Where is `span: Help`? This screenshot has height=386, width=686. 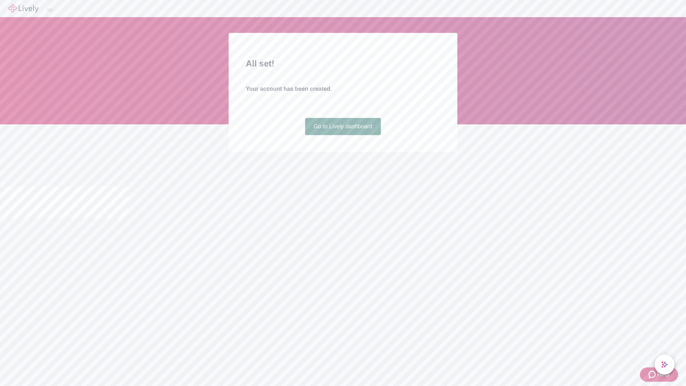 span: Help is located at coordinates (664, 375).